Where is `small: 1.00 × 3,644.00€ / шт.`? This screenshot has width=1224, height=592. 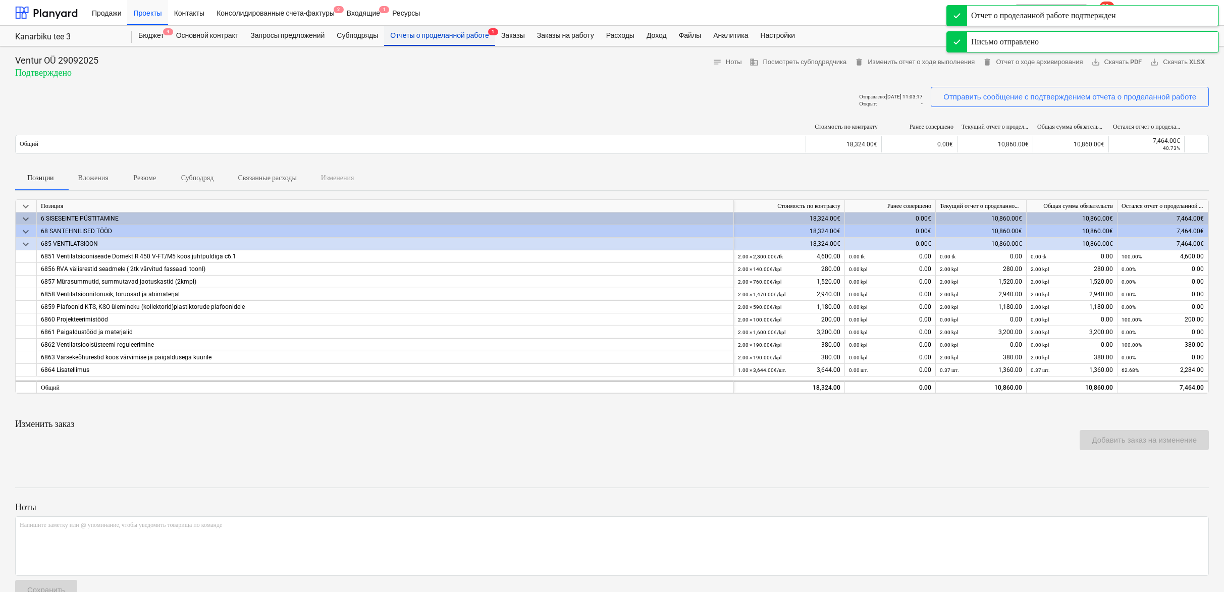 small: 1.00 × 3,644.00€ / шт. is located at coordinates (762, 370).